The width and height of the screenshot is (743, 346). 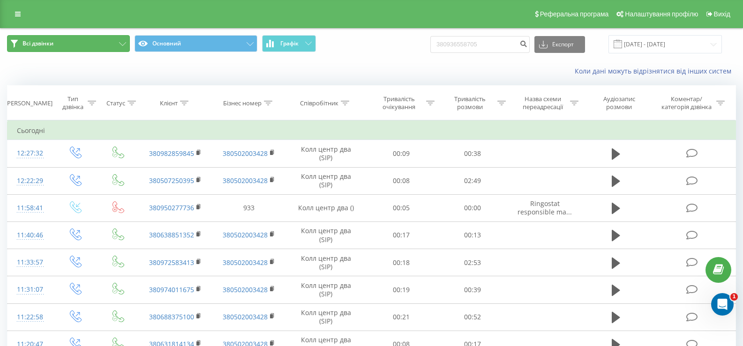 What do you see at coordinates (472, 263) in the screenshot?
I see `td: 02:53` at bounding box center [472, 263].